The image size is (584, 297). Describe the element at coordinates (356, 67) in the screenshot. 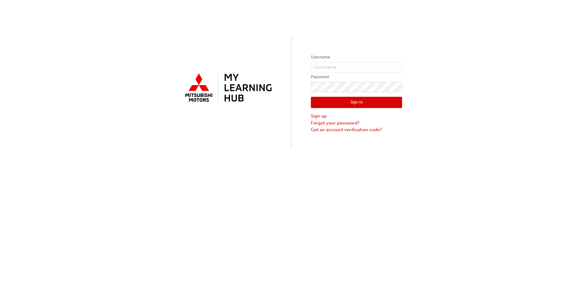

I see `input: Username` at that location.